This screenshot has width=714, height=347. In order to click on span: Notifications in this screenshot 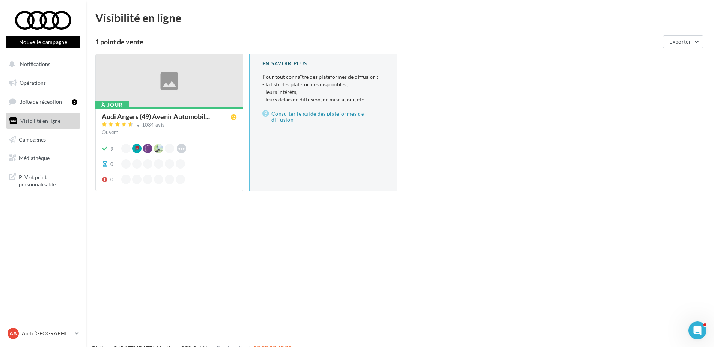, I will do `click(35, 64)`.